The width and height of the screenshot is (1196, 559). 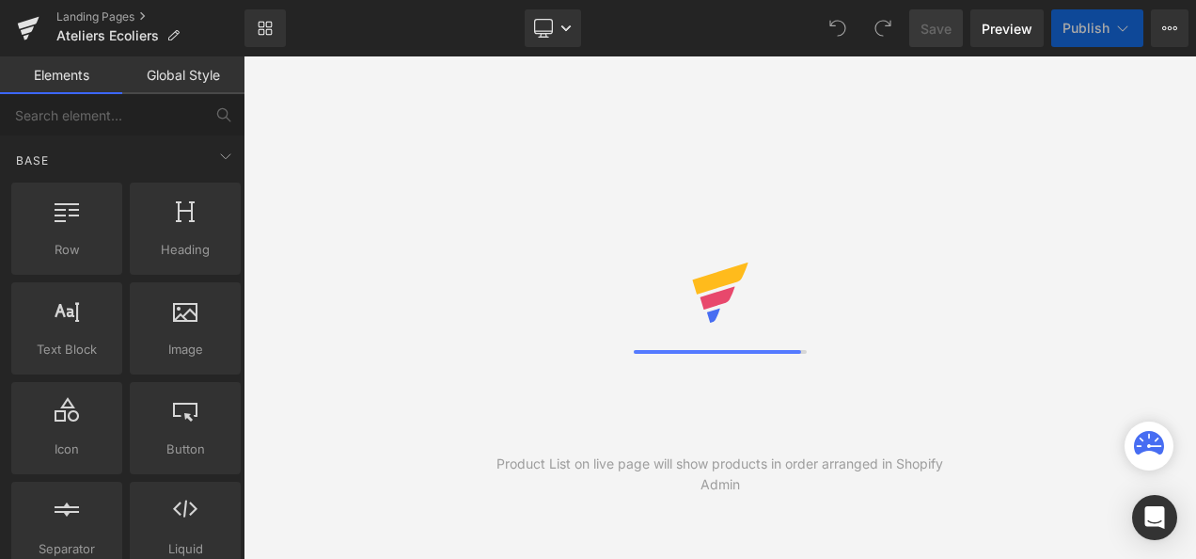 I want to click on span: Preview, so click(x=1007, y=28).